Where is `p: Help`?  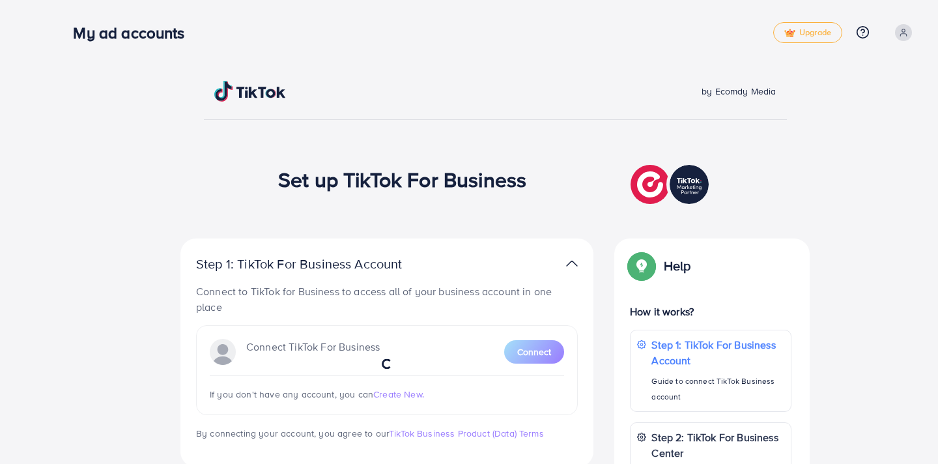 p: Help is located at coordinates (677, 266).